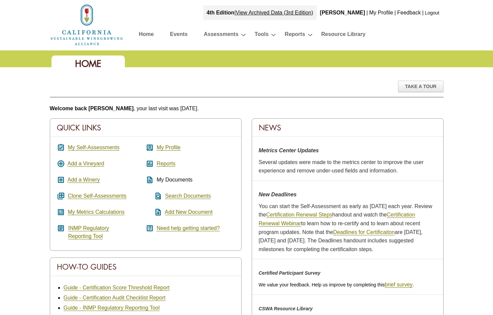 This screenshot has height=315, width=493. What do you see at coordinates (337, 219) in the screenshot?
I see `a: Certification Renewal Webinar` at bounding box center [337, 219].